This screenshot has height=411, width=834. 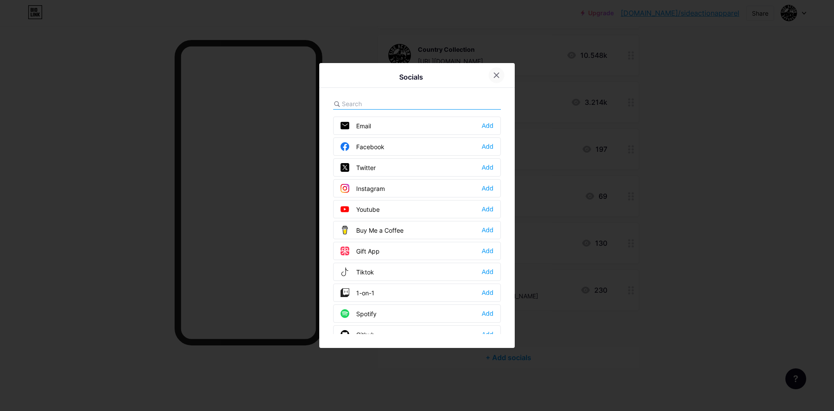 What do you see at coordinates (360, 251) in the screenshot?
I see `div: Gift App` at bounding box center [360, 251].